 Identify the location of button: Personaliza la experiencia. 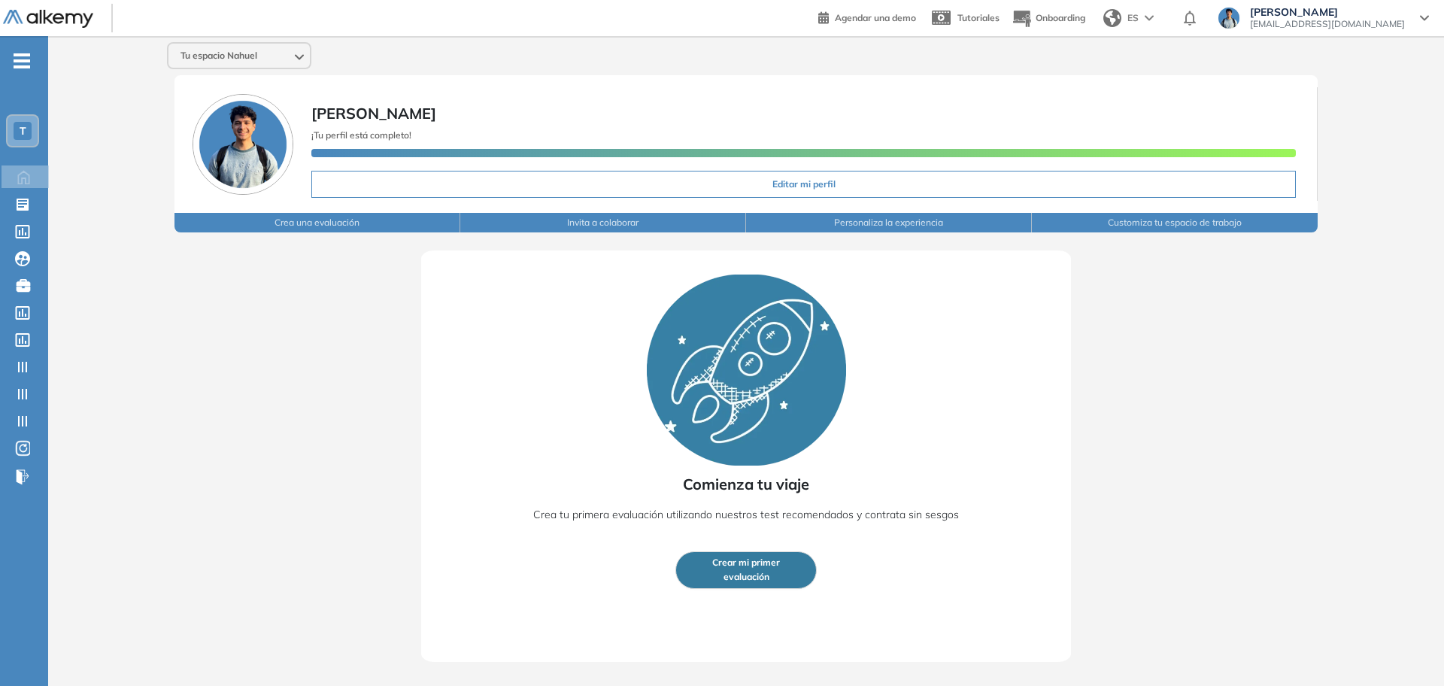
(889, 223).